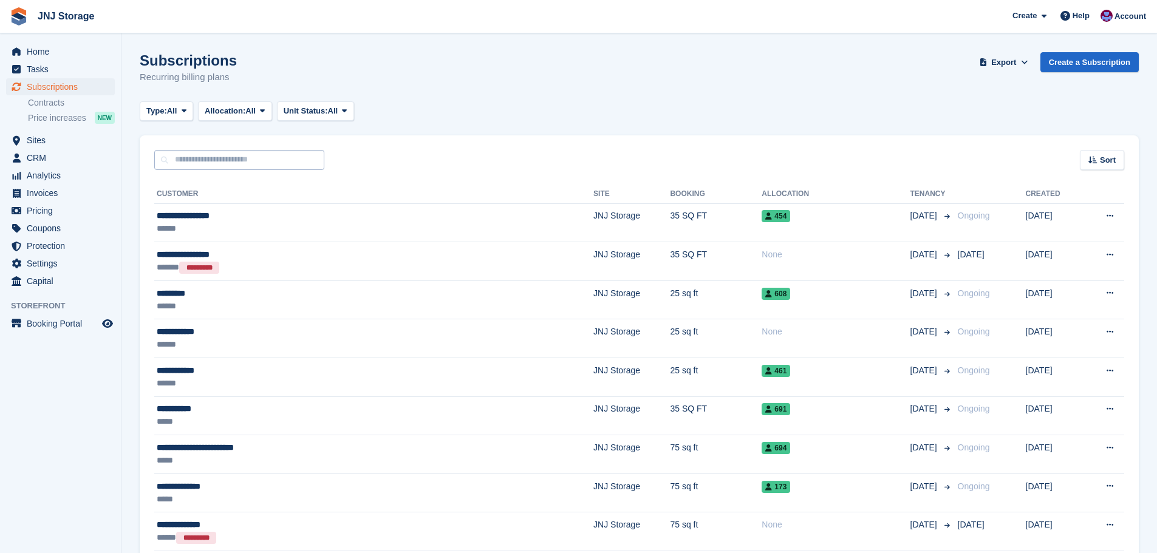  What do you see at coordinates (315, 111) in the screenshot?
I see `button: Unit Status: All` at bounding box center [315, 111].